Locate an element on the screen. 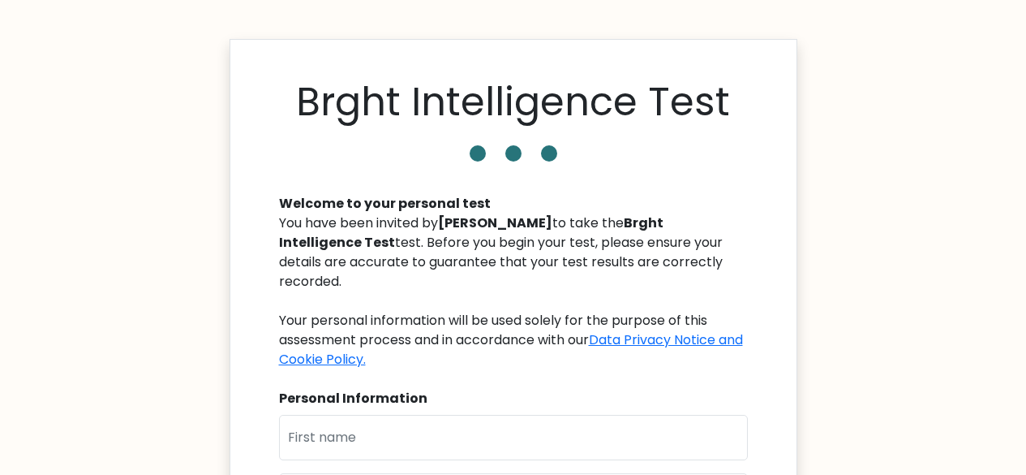 The image size is (1026, 475). input: First name is located at coordinates (514, 437).